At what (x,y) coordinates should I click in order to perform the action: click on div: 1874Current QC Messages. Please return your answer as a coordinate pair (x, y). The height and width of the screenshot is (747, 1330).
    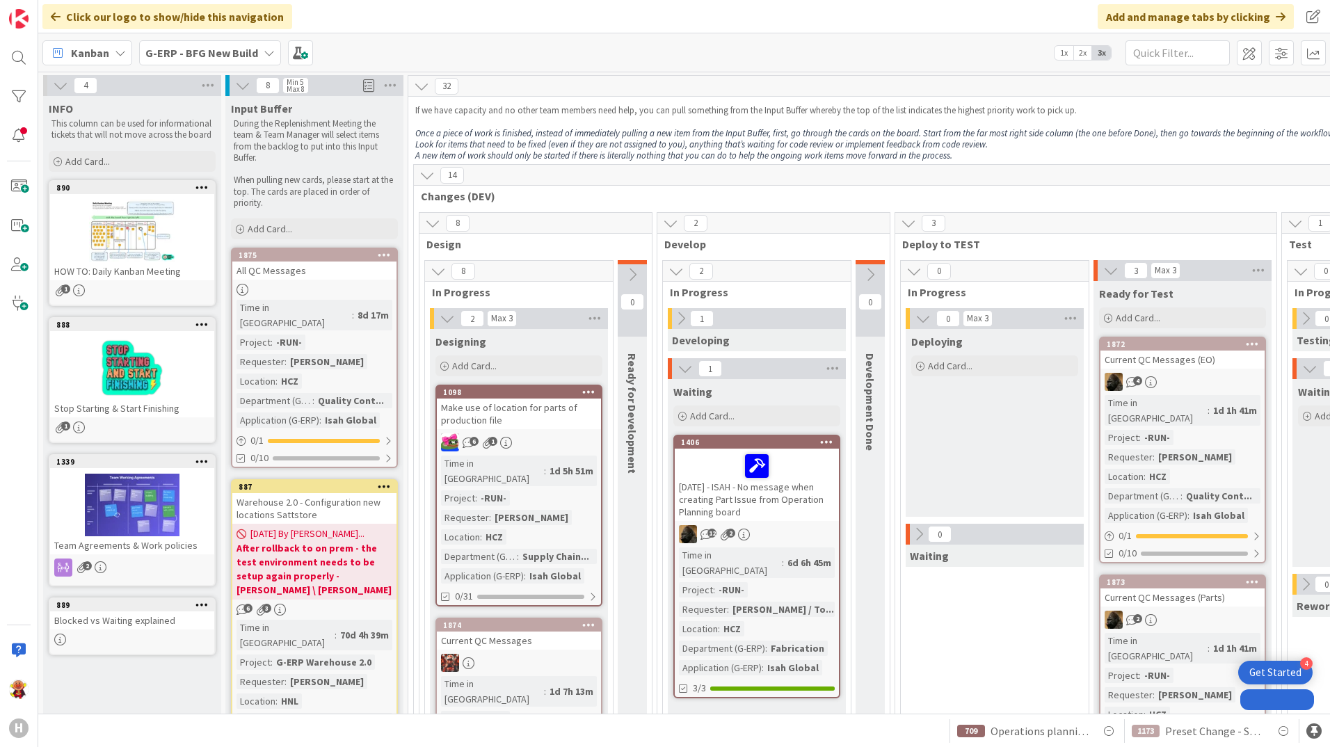
    Looking at the image, I should click on (519, 635).